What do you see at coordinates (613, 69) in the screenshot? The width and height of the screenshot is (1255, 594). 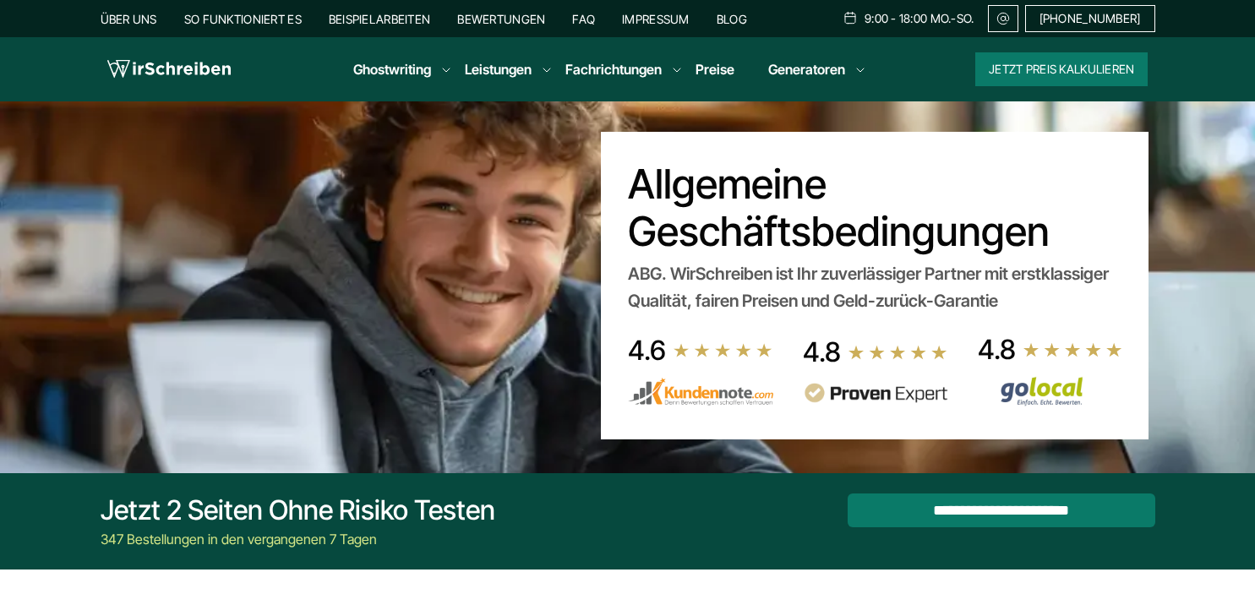 I see `a: Fachrichtungen` at bounding box center [613, 69].